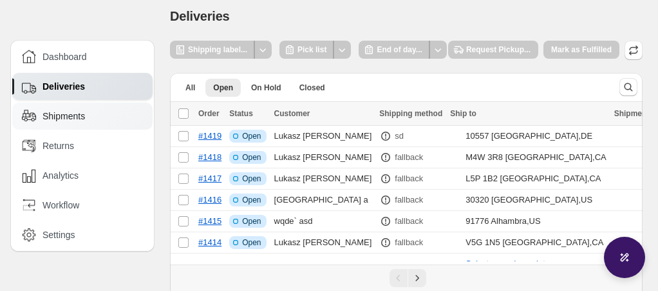 The height and width of the screenshot is (291, 658). Describe the element at coordinates (61, 205) in the screenshot. I see `span: Workflow` at that location.